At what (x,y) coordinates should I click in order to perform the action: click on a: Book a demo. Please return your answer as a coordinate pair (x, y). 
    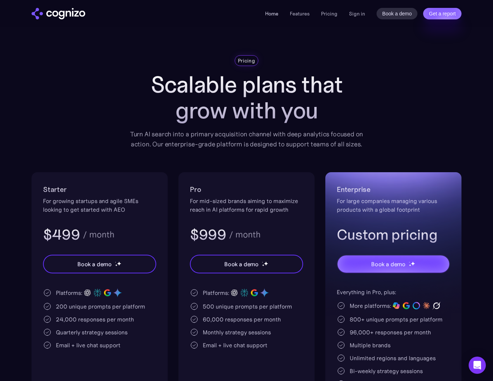
    Looking at the image, I should click on (397, 14).